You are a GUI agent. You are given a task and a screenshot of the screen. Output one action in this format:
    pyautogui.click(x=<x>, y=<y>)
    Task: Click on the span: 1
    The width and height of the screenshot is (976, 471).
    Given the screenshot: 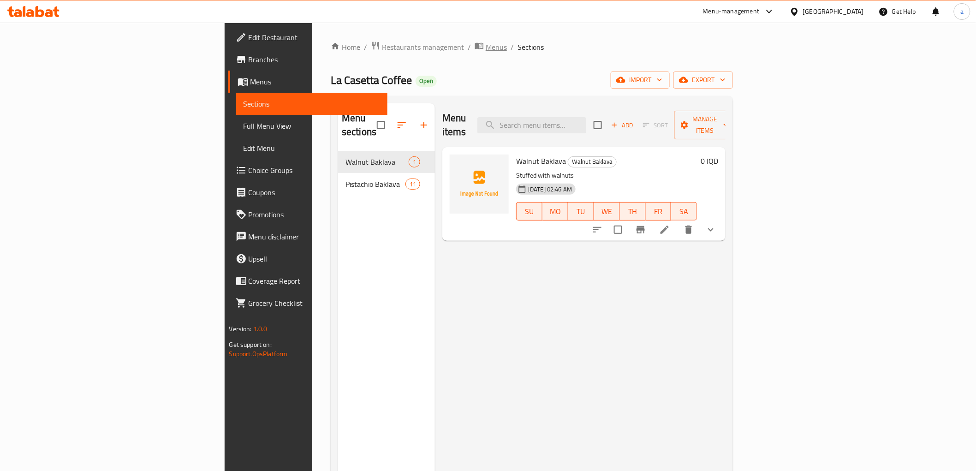 What is the action you would take?
    pyautogui.click(x=414, y=162)
    